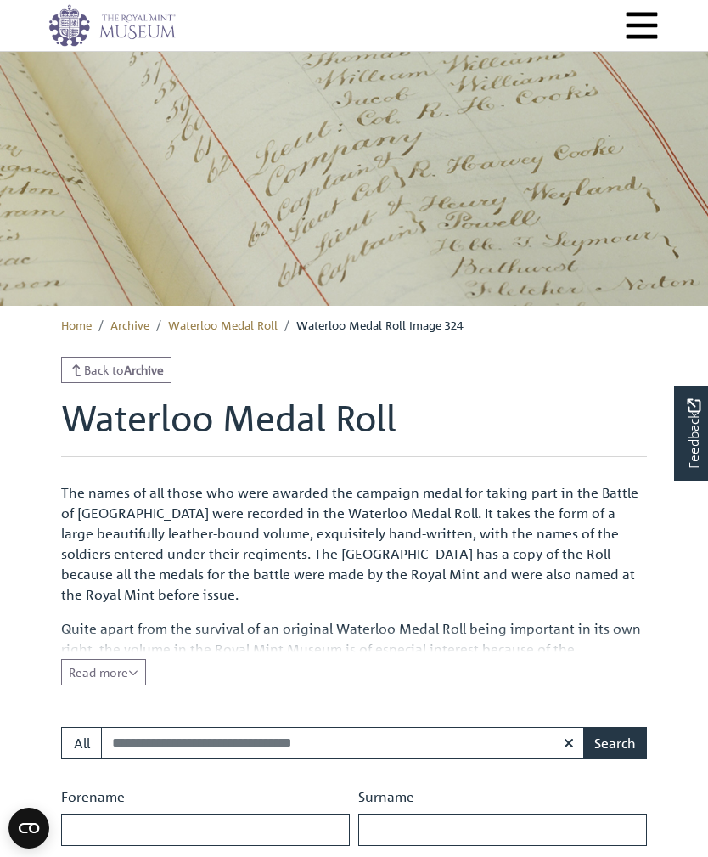 This screenshot has height=857, width=708. I want to click on a: Archive, so click(130, 324).